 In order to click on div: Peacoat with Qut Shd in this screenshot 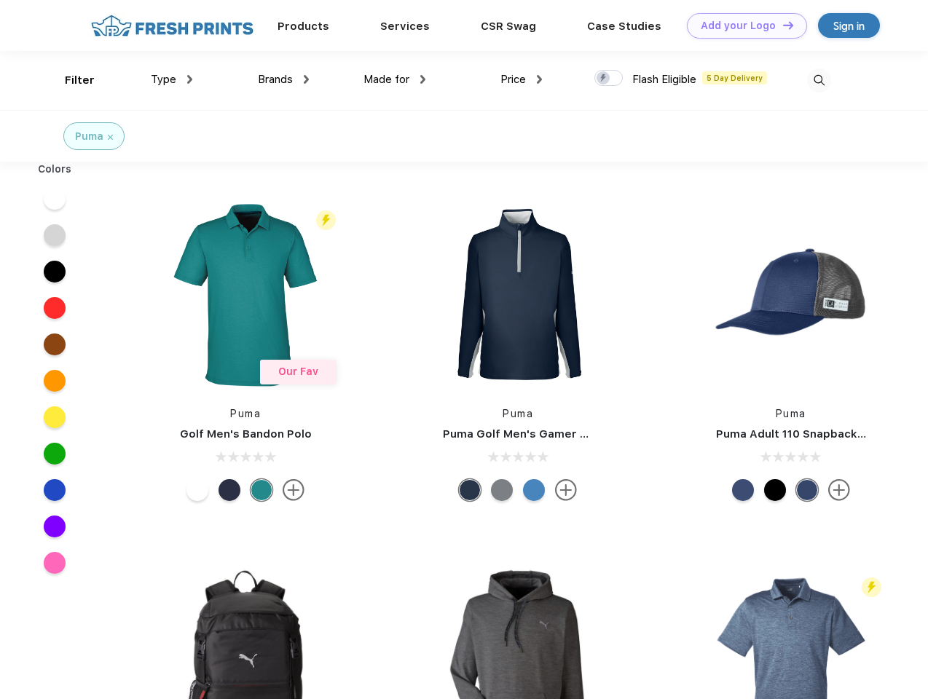, I will do `click(807, 490)`.